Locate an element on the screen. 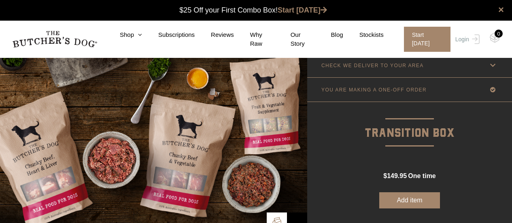 Image resolution: width=512 pixels, height=223 pixels. a: Subscriptions is located at coordinates (168, 35).